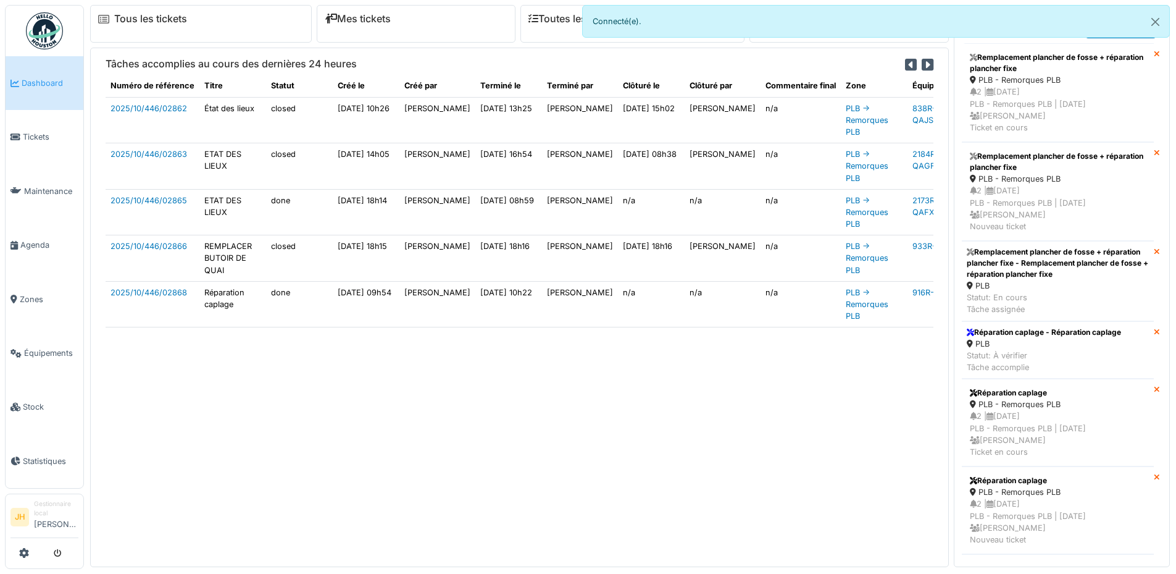  Describe the element at coordinates (231, 64) in the screenshot. I see `h6: Tâches accomplies au cours des dernières 24 heures` at that location.